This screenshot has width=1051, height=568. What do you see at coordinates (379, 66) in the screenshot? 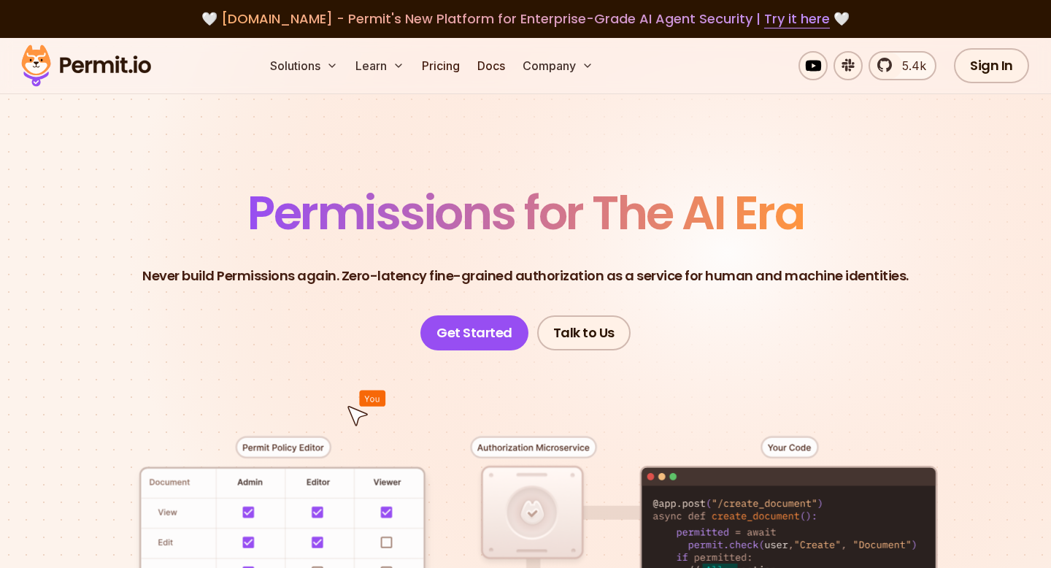
I see `button: Learn` at bounding box center [379, 66].